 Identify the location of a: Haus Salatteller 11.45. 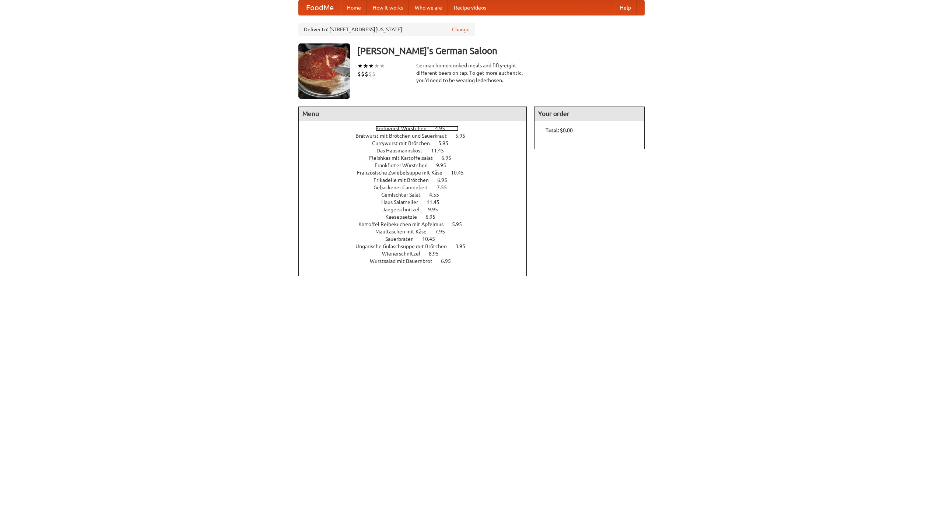
(417, 202).